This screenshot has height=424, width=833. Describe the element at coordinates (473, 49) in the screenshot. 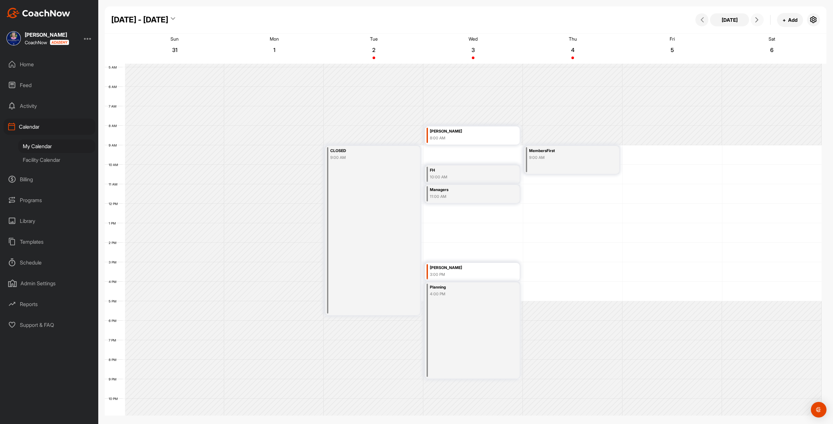

I see `a: September 3, 2025` at that location.